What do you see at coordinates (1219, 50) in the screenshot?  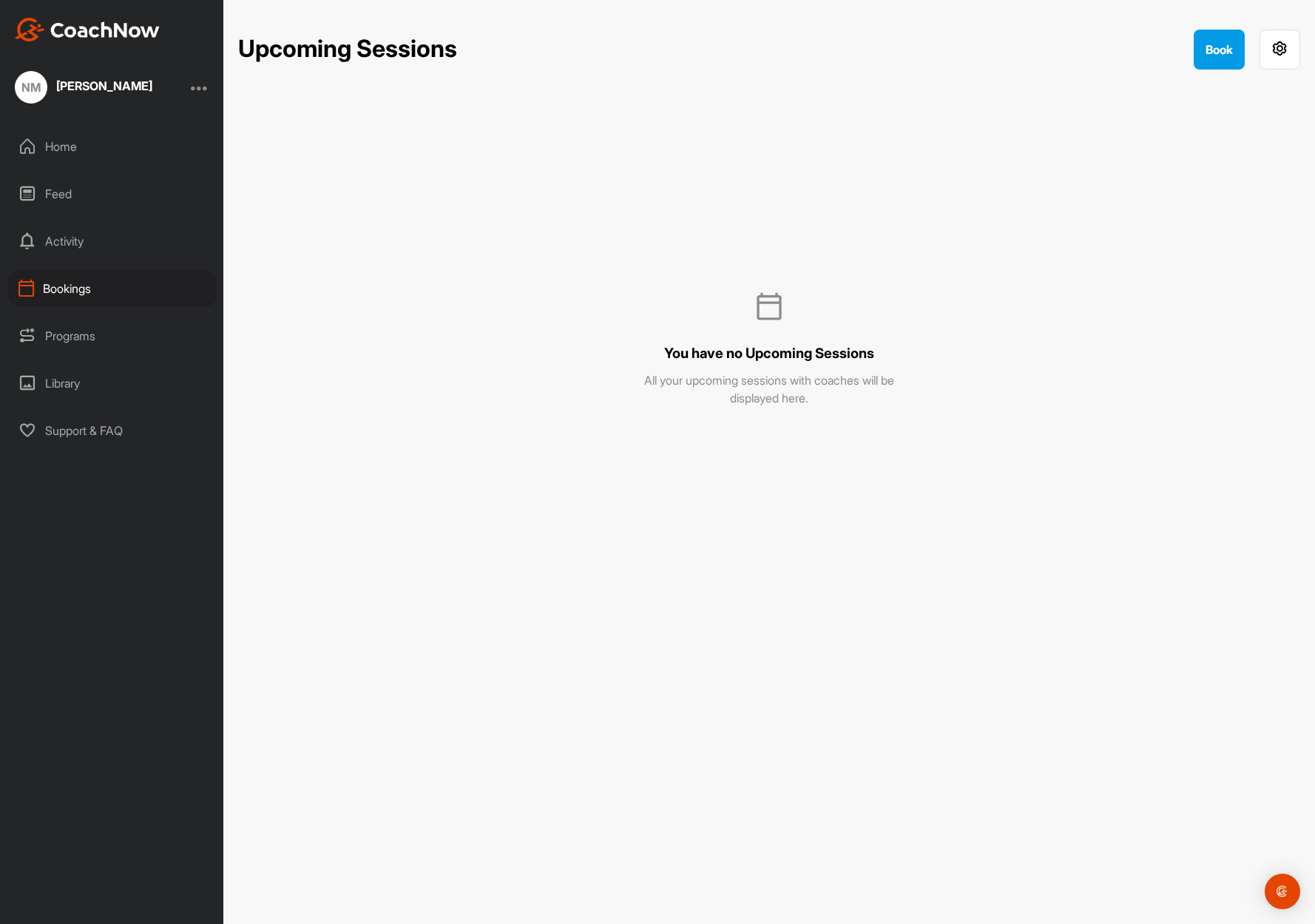 I see `button: Book` at bounding box center [1219, 50].